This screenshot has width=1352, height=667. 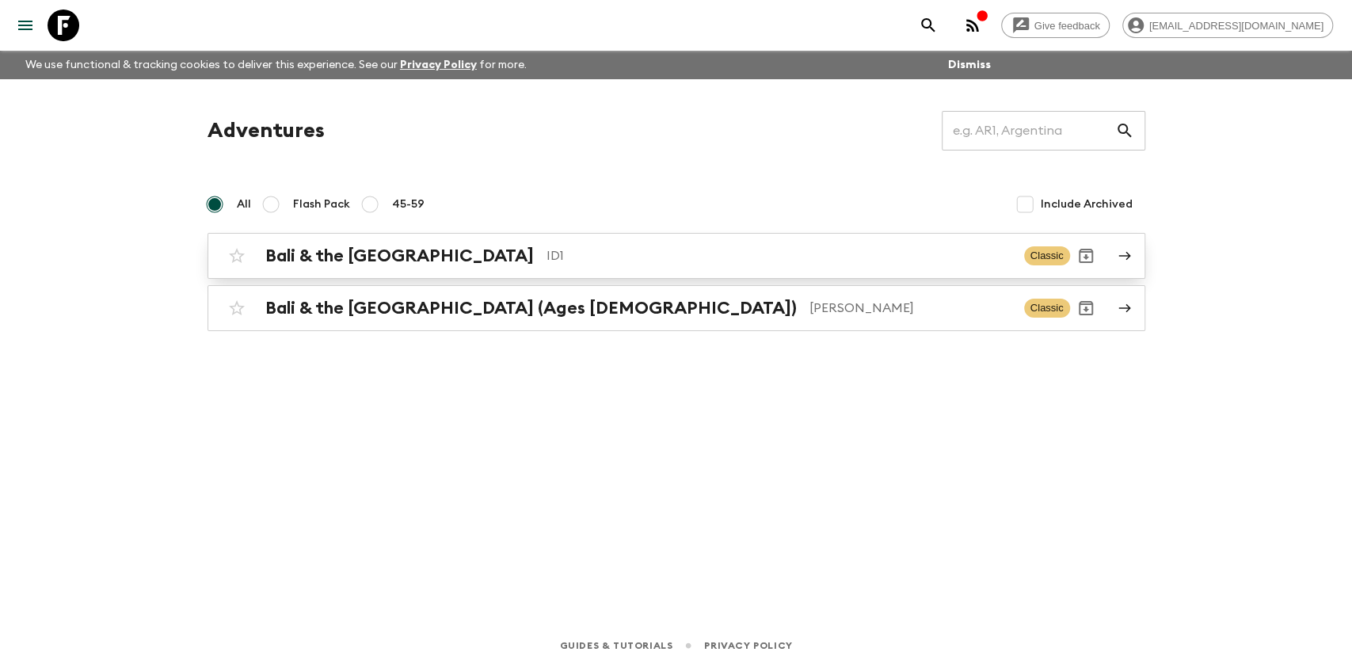 I want to click on button: menu, so click(x=25, y=25).